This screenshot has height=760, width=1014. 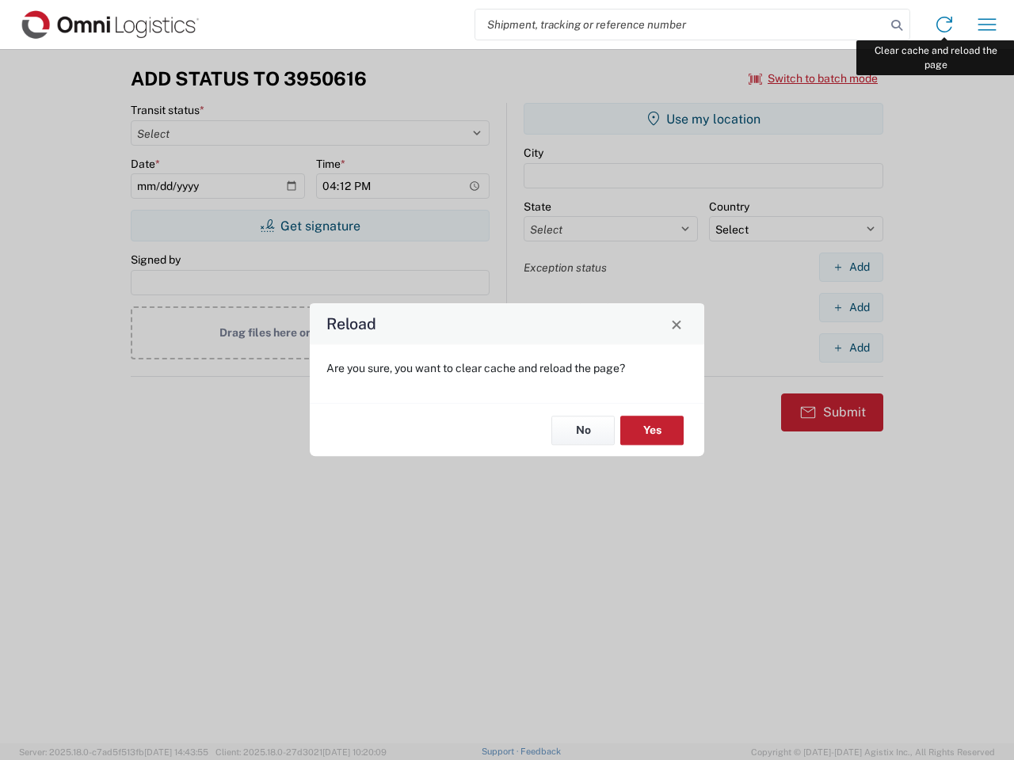 I want to click on button: Yes, so click(x=652, y=430).